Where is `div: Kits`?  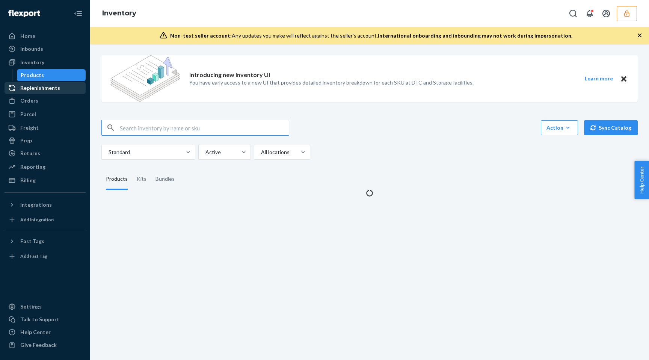
div: Kits is located at coordinates (142, 179).